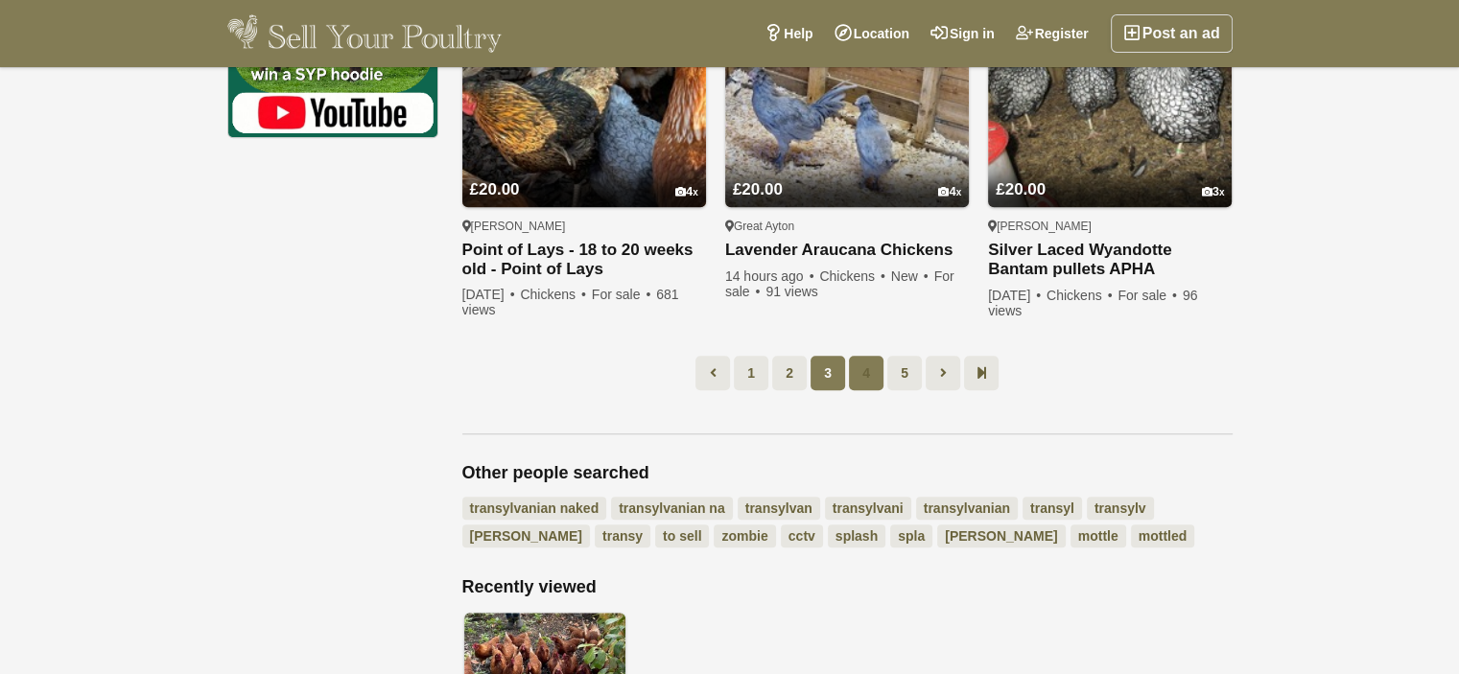  Describe the element at coordinates (911, 536) in the screenshot. I see `a: spla` at that location.